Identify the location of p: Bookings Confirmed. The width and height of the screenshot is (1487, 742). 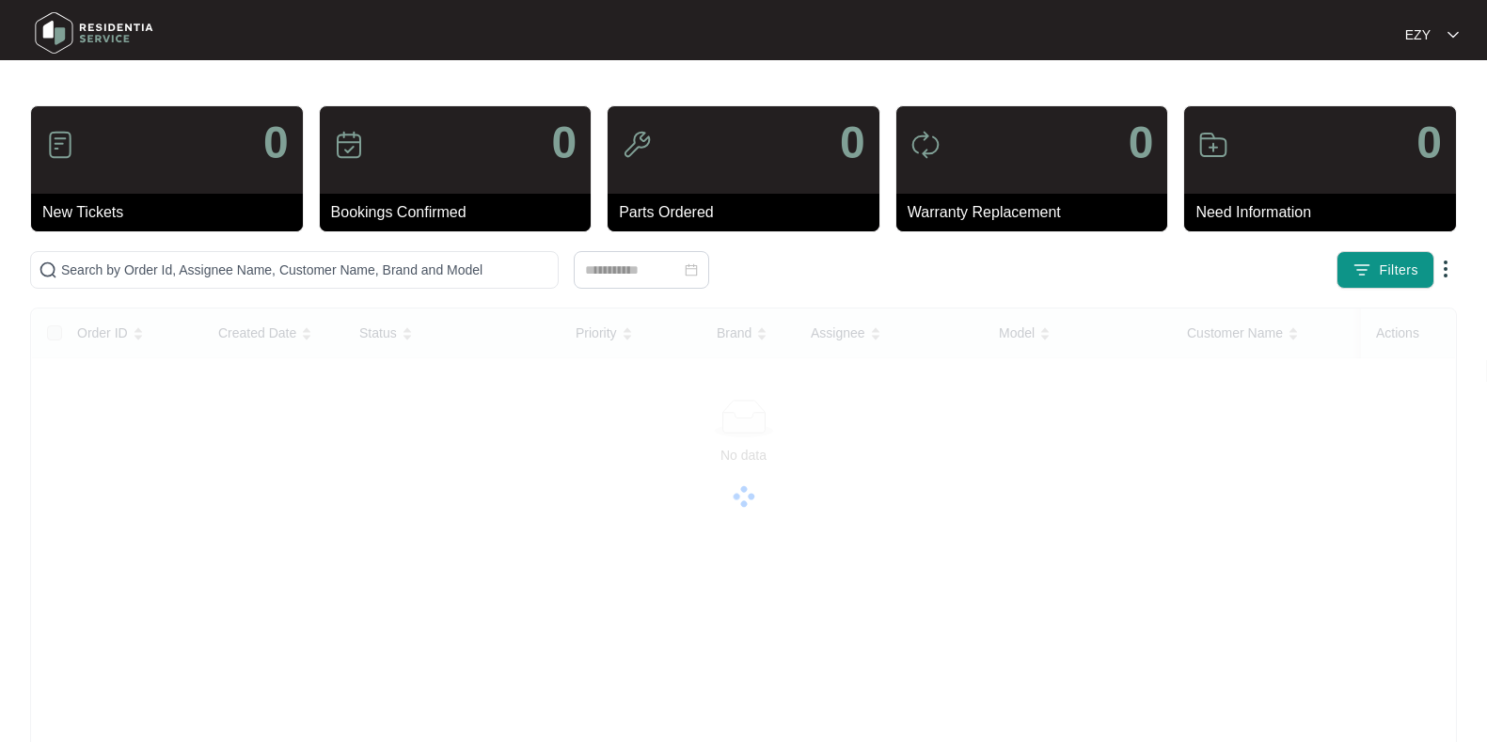
(461, 213).